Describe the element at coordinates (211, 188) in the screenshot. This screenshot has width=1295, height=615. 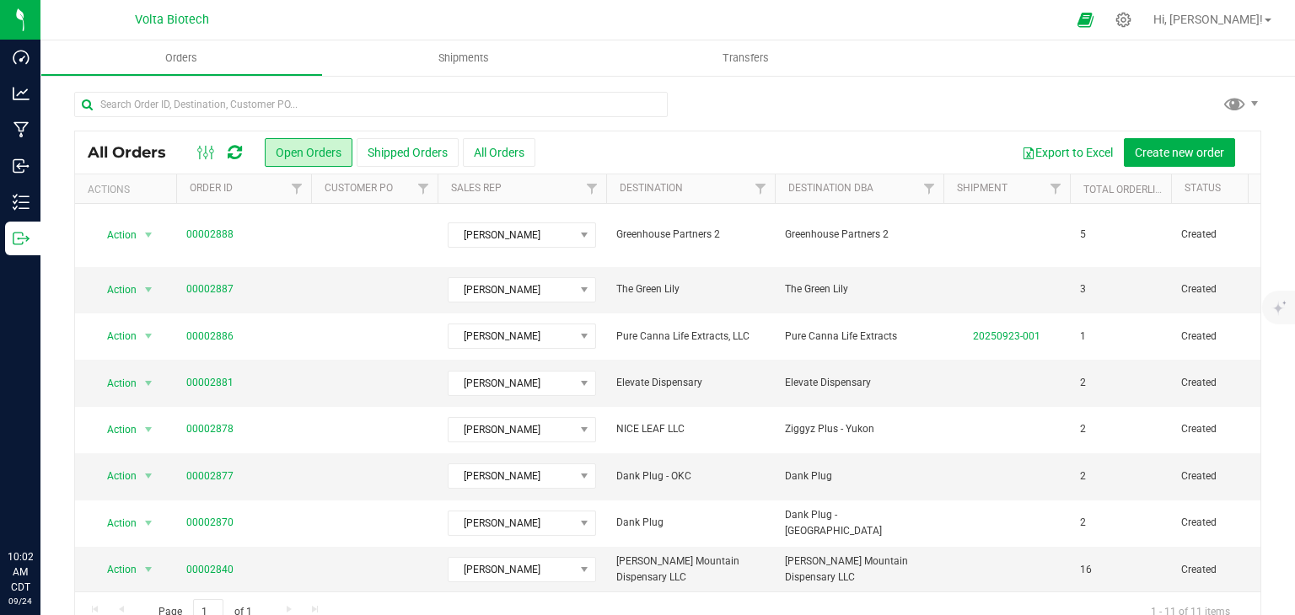
I see `a: Order ID` at that location.